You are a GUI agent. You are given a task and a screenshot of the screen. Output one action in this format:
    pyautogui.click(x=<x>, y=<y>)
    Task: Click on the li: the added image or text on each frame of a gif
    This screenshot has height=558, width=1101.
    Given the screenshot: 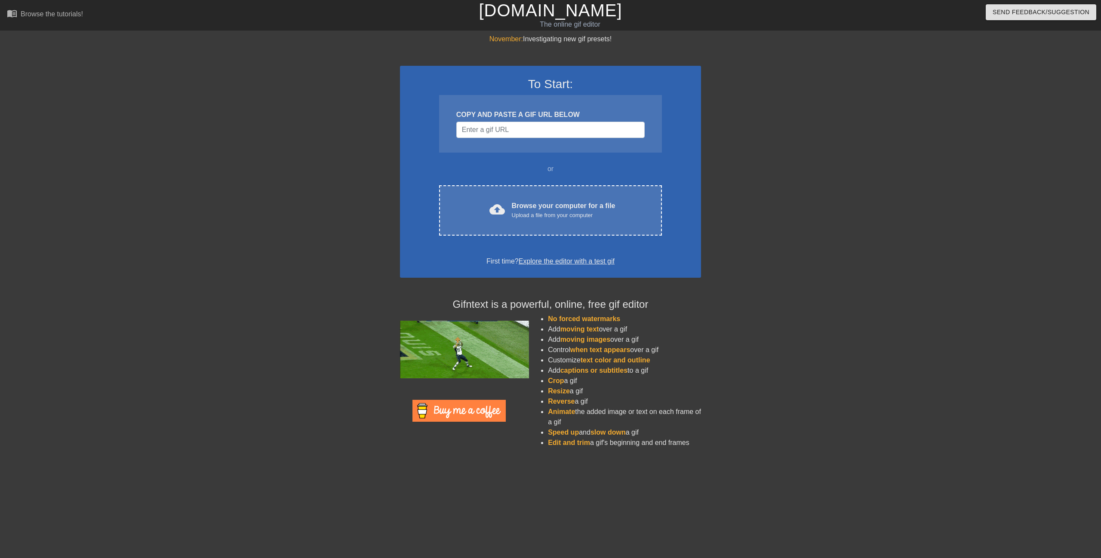 What is the action you would take?
    pyautogui.click(x=624, y=417)
    